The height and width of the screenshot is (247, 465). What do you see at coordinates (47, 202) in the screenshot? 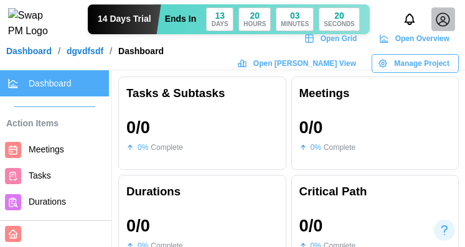
I see `span: Durations` at bounding box center [47, 202].